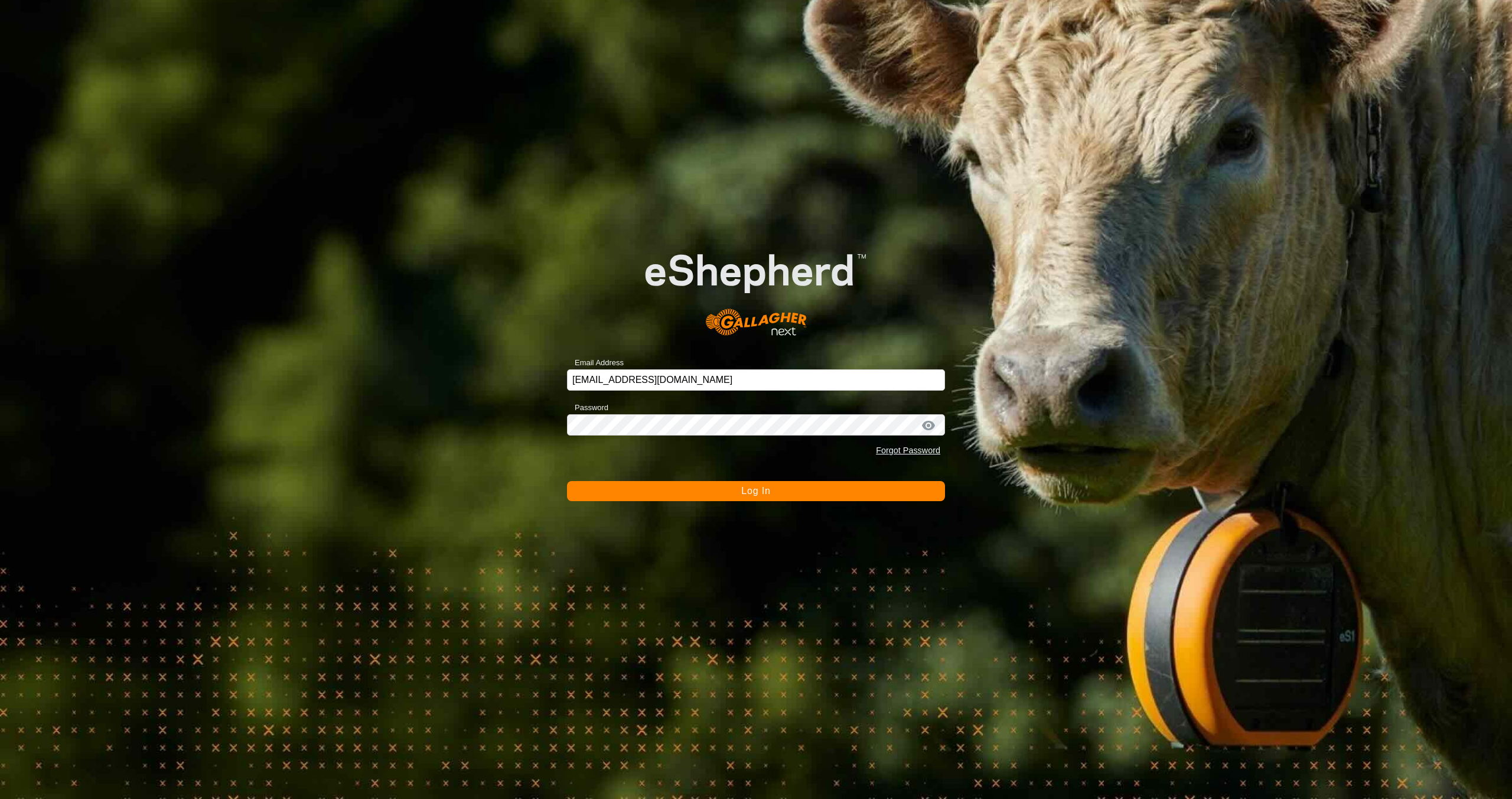  I want to click on label: Password, so click(587, 408).